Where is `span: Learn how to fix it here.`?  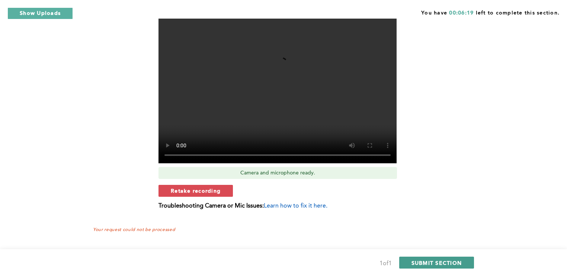 span: Learn how to fix it here. is located at coordinates (295, 206).